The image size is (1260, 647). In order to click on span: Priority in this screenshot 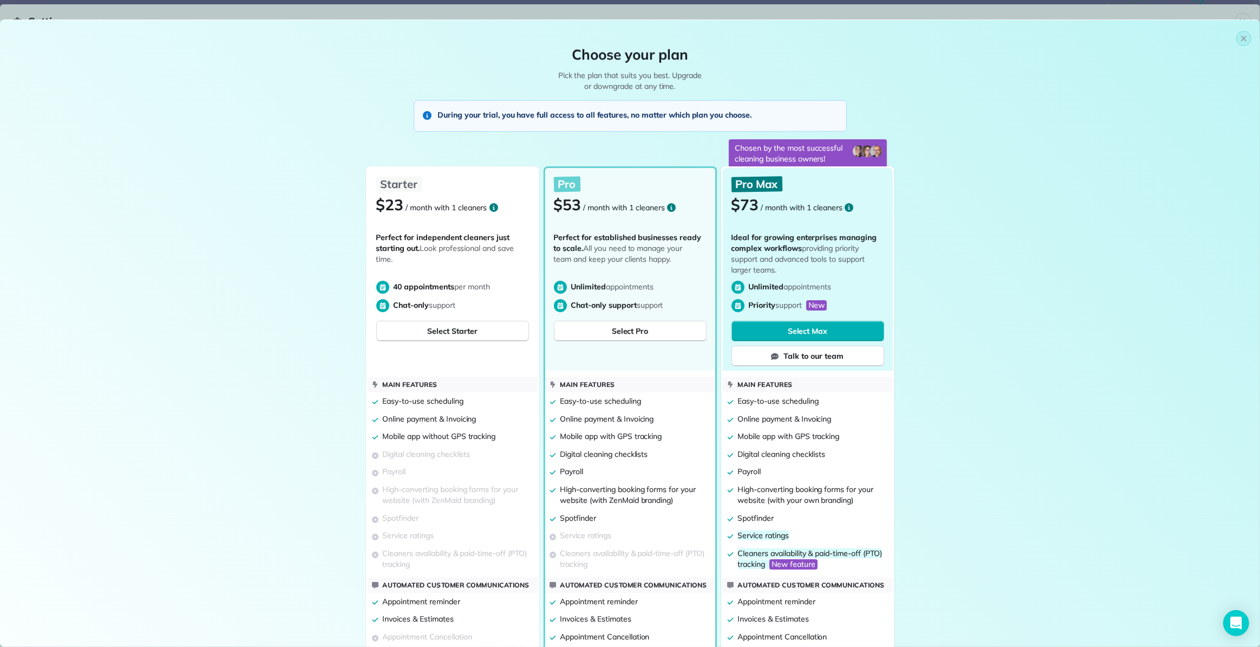, I will do `click(763, 305)`.